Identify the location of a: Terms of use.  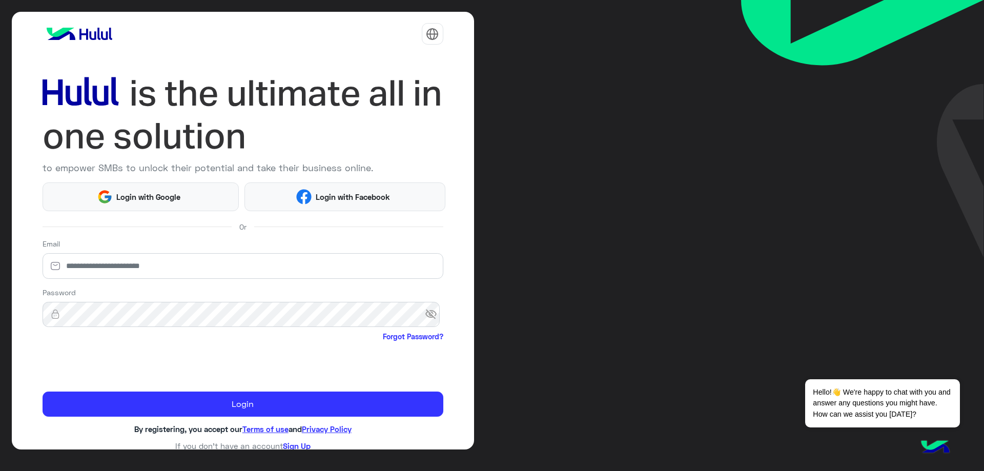
(266, 429).